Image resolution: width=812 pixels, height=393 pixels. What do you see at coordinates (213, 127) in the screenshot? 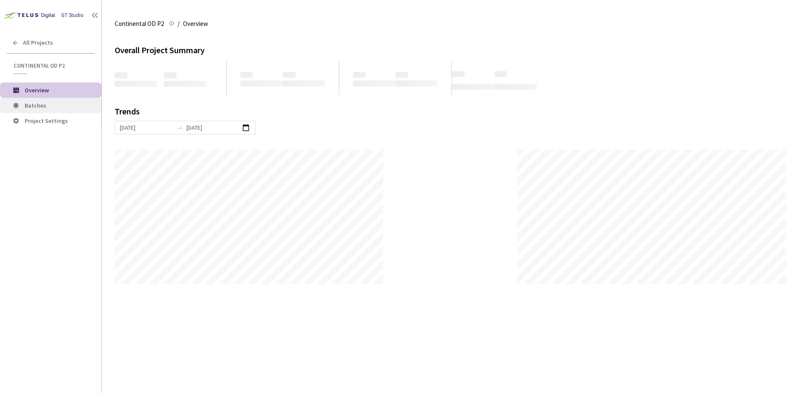
I see `input: End date` at bounding box center [213, 127].